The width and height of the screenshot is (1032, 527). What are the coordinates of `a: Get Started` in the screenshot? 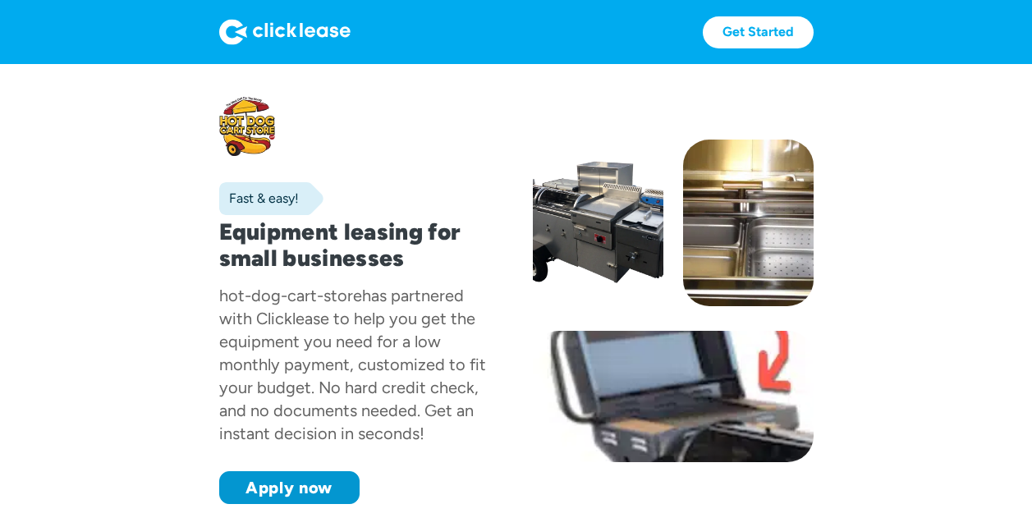 It's located at (758, 32).